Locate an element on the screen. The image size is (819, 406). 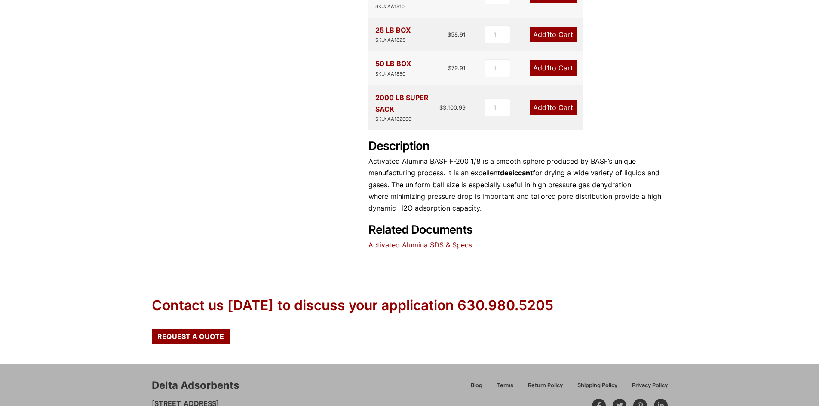
bdi: 58.91 is located at coordinates (456, 34).